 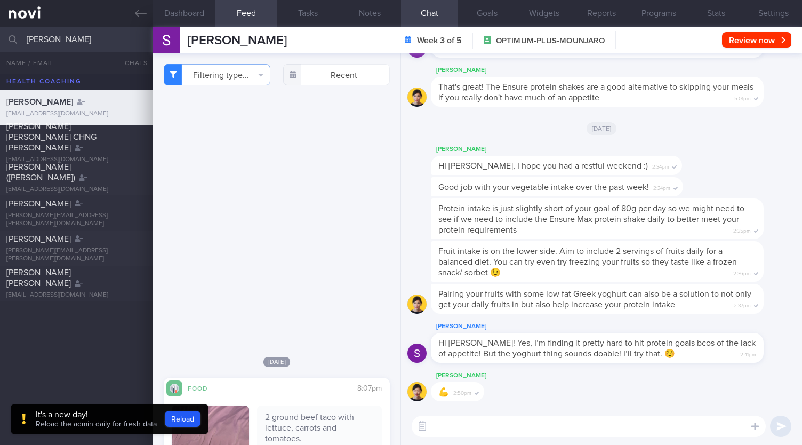 What do you see at coordinates (592, 219) in the screenshot?
I see `span: Protein intake is just slightly short of your goal of 80g per day so we might need to see if we n...` at bounding box center [592, 219].